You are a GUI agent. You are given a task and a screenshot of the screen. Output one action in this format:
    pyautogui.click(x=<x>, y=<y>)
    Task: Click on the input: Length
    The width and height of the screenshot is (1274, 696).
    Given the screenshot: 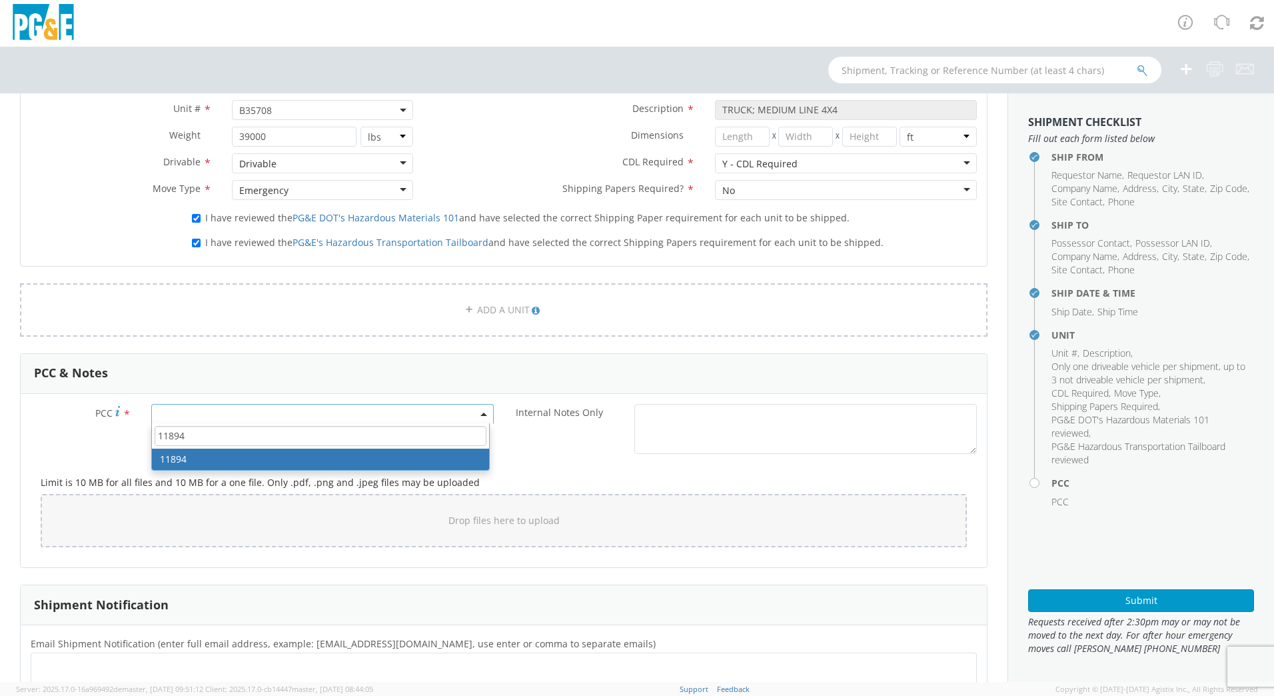 What is the action you would take?
    pyautogui.click(x=742, y=137)
    